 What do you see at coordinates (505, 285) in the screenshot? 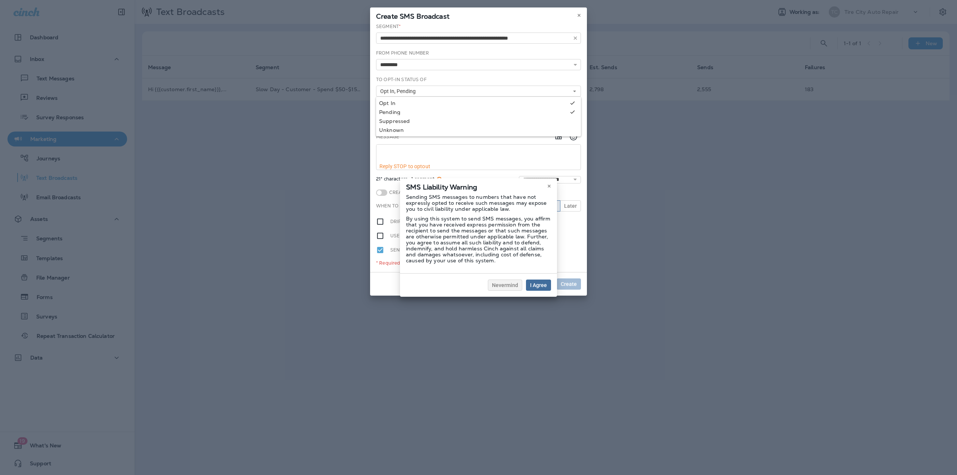
I see `button: Nevermind` at bounding box center [505, 285].